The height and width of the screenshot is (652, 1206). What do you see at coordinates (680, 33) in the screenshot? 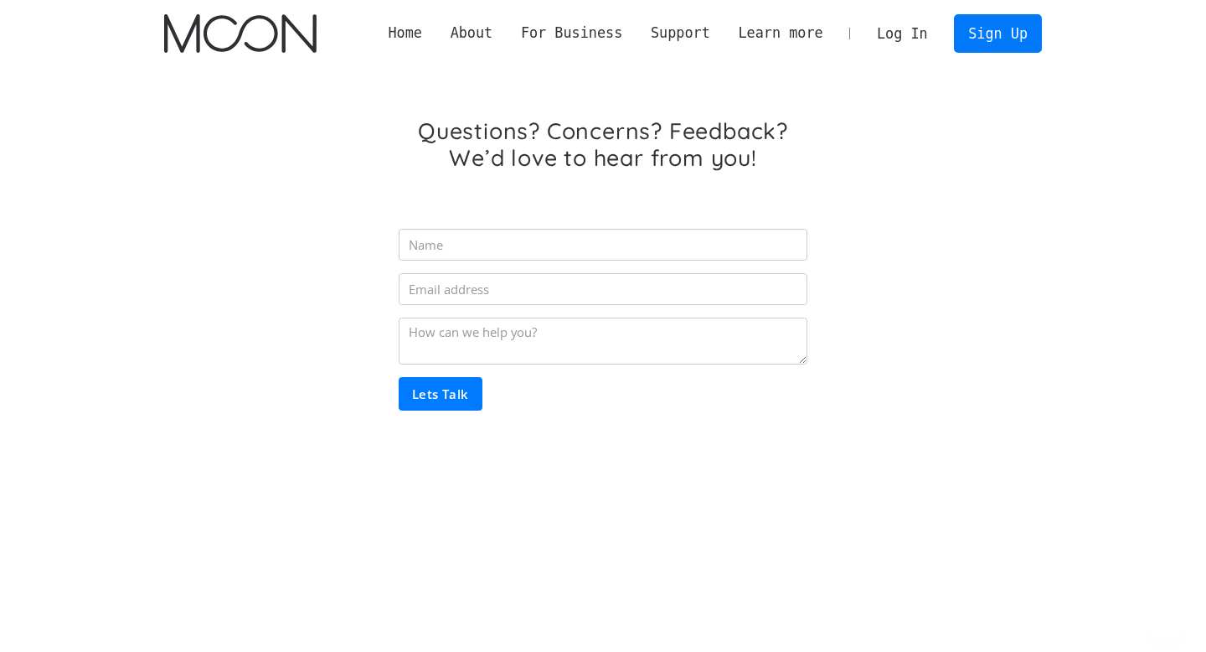
I see `div: Support` at bounding box center [680, 33].